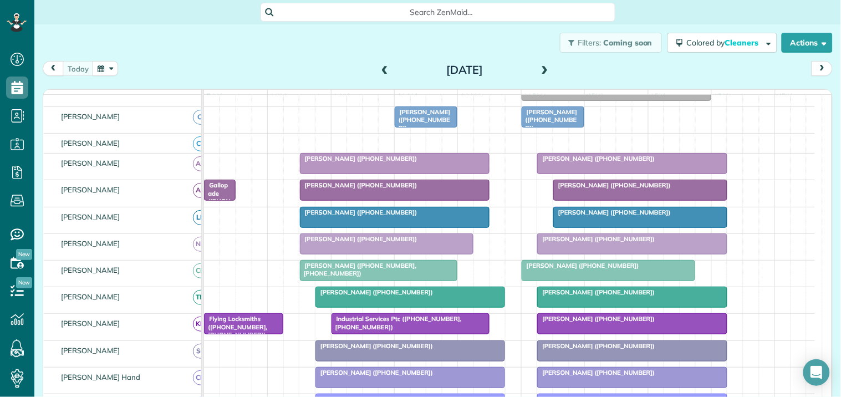 This screenshot has width=841, height=397. I want to click on span: LH, so click(200, 217).